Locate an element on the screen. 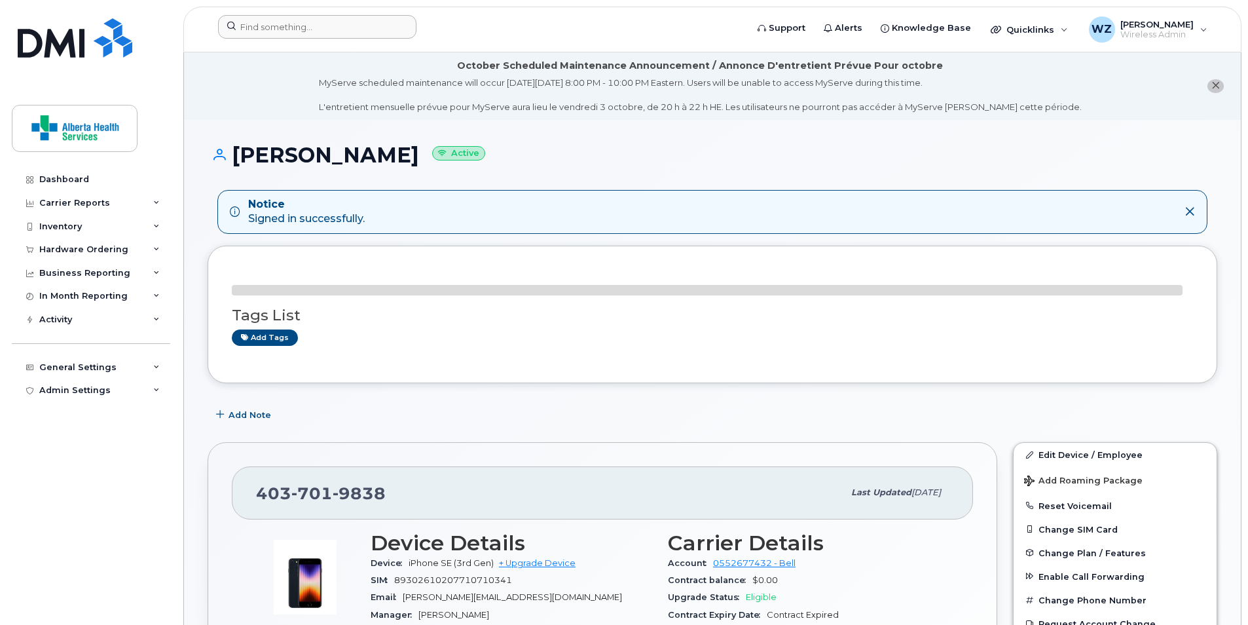  span: Eligible is located at coordinates (761, 597).